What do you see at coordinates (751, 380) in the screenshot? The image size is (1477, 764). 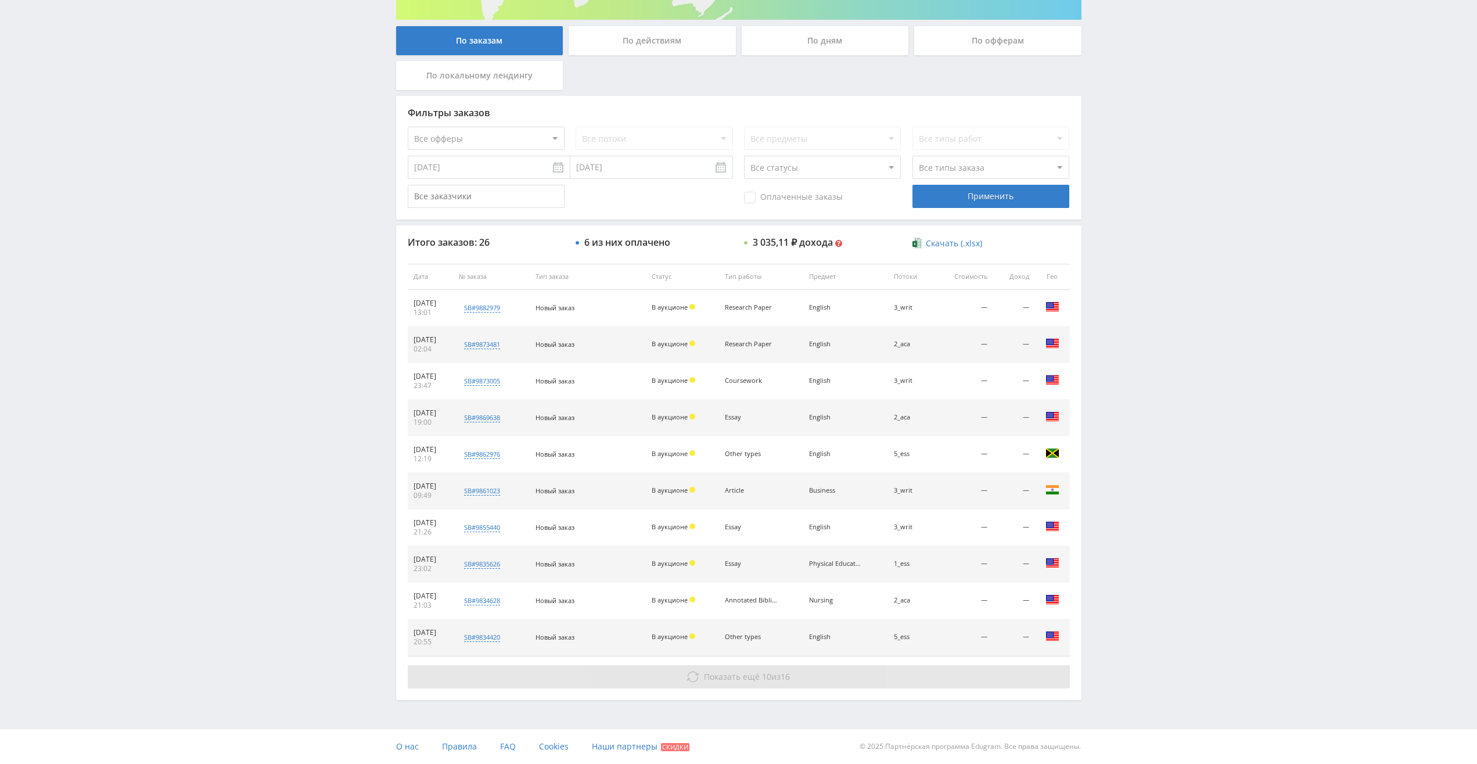 I see `div: Coursework` at bounding box center [751, 380].